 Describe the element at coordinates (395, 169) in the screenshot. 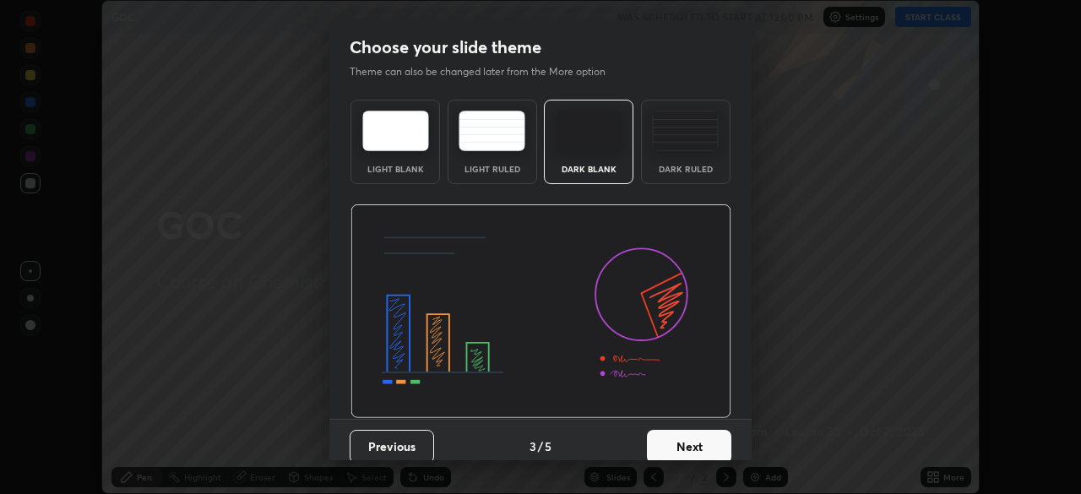

I see `div: Light Blank` at that location.